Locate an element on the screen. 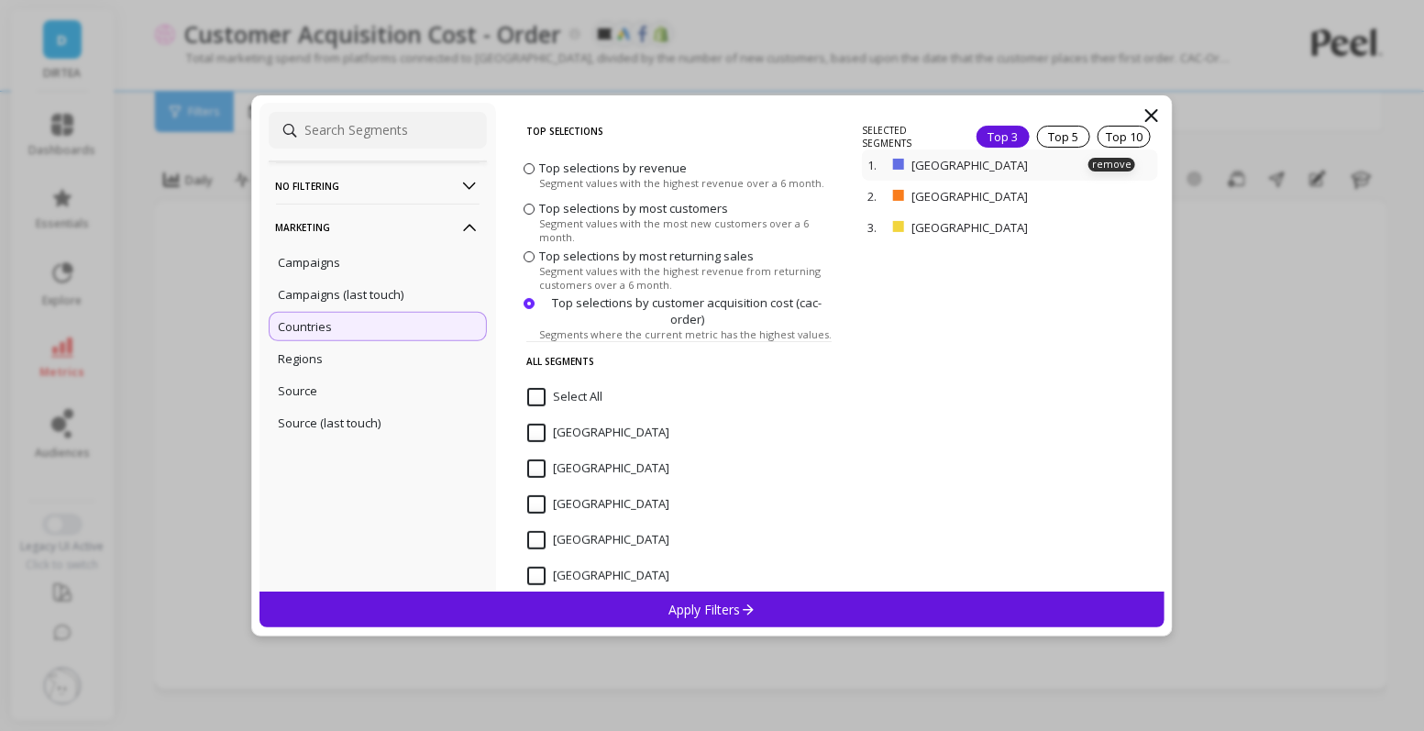  p: Apply Filters is located at coordinates (711, 609).